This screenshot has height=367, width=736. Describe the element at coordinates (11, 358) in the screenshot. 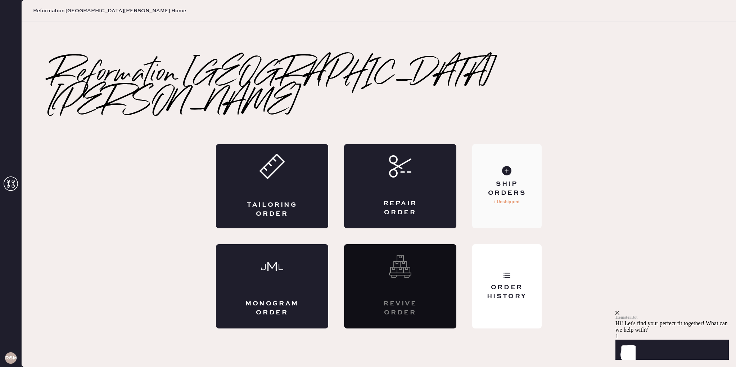

I see `h3: RSMA` at that location.